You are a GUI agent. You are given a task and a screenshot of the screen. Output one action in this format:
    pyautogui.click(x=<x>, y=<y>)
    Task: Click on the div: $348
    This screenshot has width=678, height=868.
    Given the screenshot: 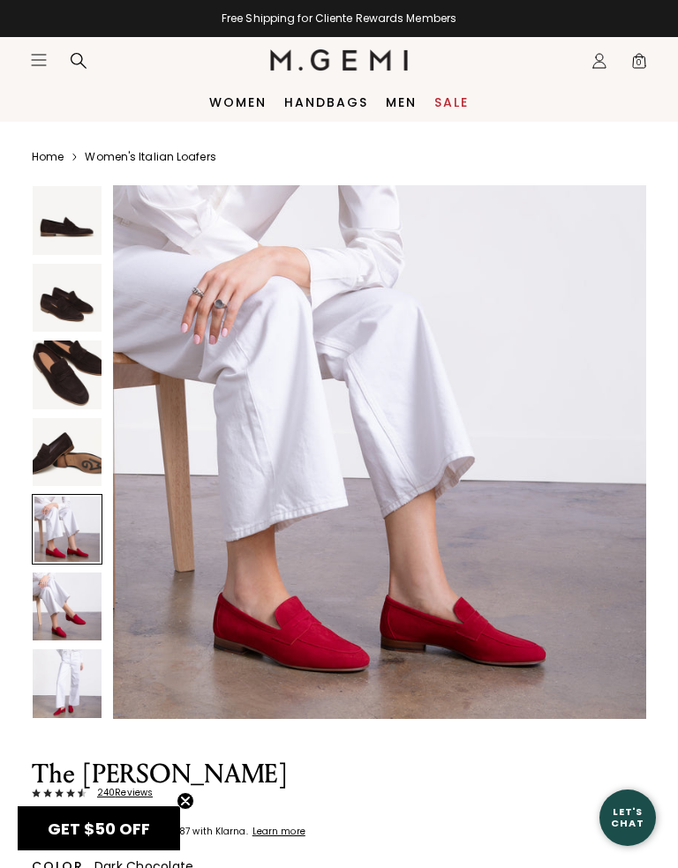 What is the action you would take?
    pyautogui.click(x=50, y=815)
    